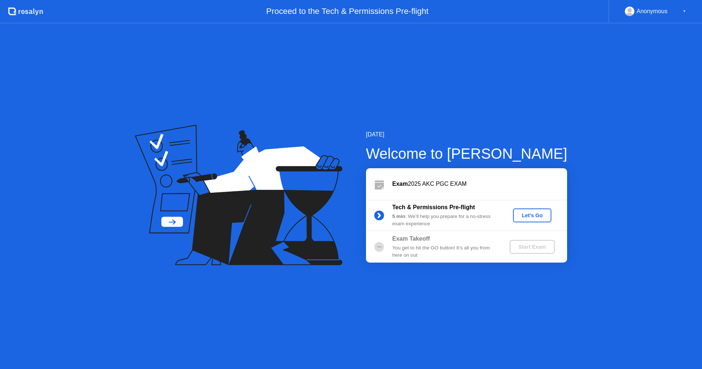  What do you see at coordinates (434, 207) in the screenshot?
I see `b: Tech & Permissions Pre-flight` at bounding box center [434, 207].